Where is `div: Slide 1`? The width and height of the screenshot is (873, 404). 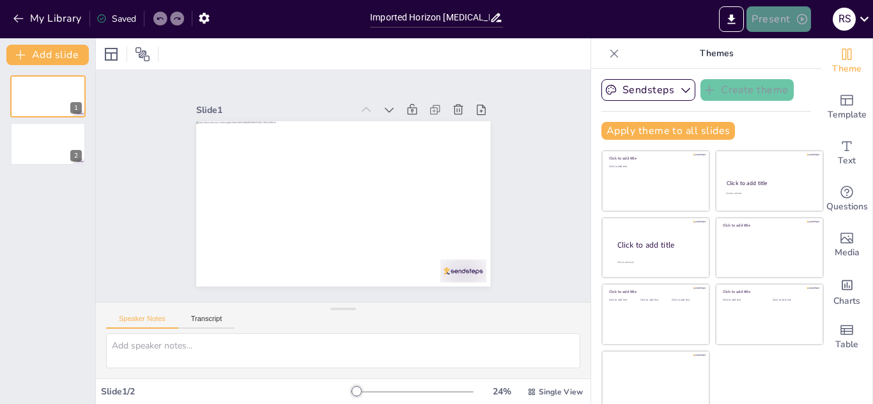
div: Slide 1 is located at coordinates (282, 103).